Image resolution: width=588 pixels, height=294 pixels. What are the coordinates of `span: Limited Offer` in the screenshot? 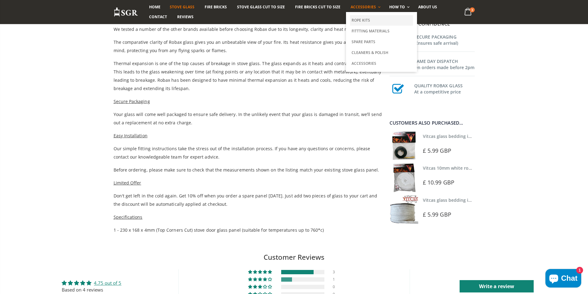 It's located at (127, 183).